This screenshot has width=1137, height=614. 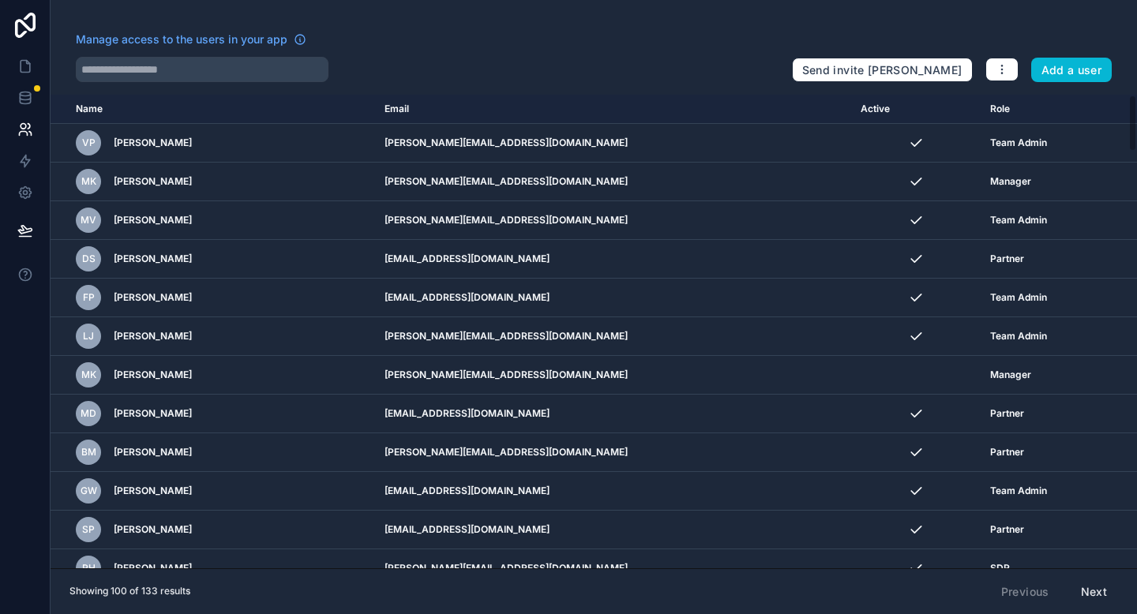 What do you see at coordinates (88, 414) in the screenshot?
I see `span: MD` at bounding box center [88, 414].